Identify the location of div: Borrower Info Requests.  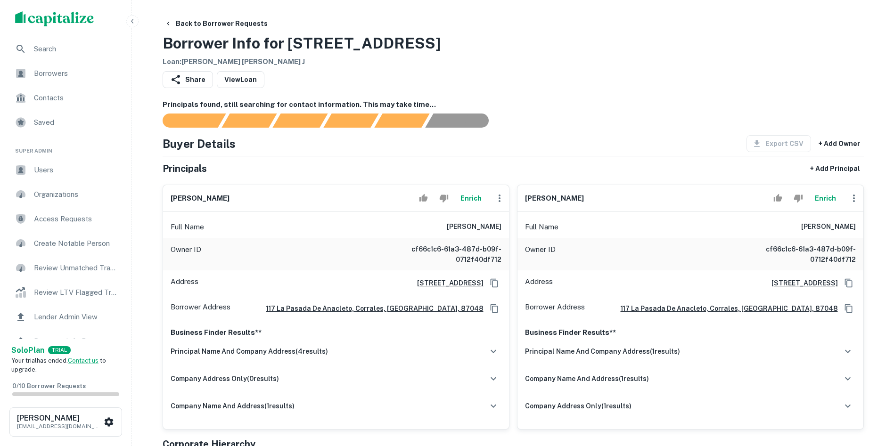
(66, 342).